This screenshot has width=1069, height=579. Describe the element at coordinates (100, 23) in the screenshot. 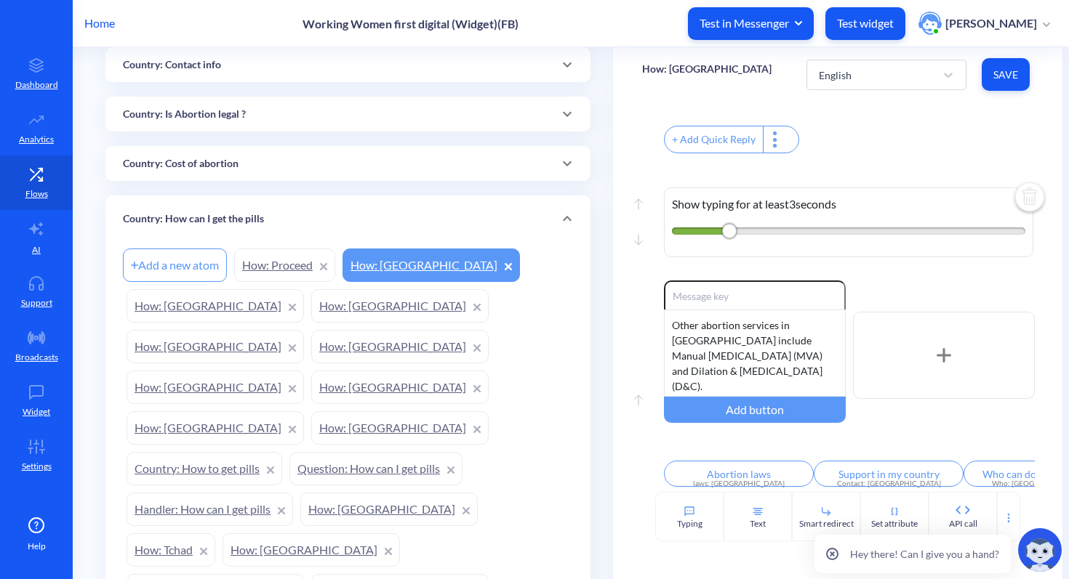

I see `p: Home` at that location.